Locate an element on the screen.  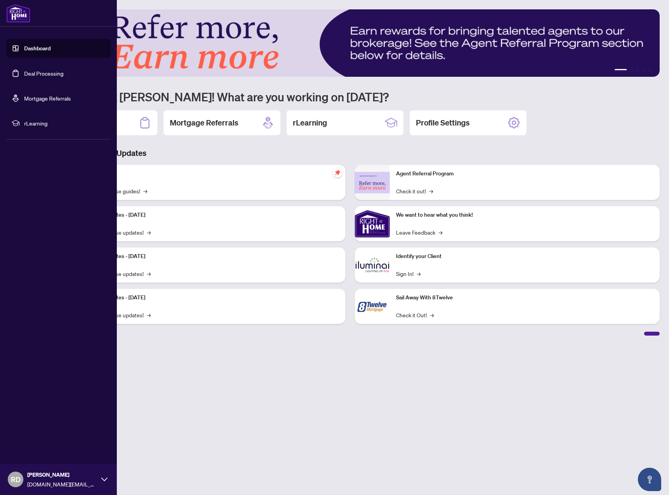
p: We want to hear what you think! is located at coordinates (525, 215).